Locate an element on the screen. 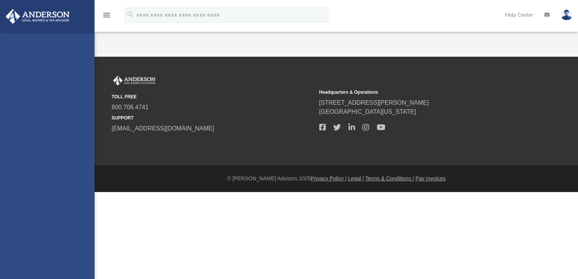  a: 800.706.4741 is located at coordinates (130, 107).